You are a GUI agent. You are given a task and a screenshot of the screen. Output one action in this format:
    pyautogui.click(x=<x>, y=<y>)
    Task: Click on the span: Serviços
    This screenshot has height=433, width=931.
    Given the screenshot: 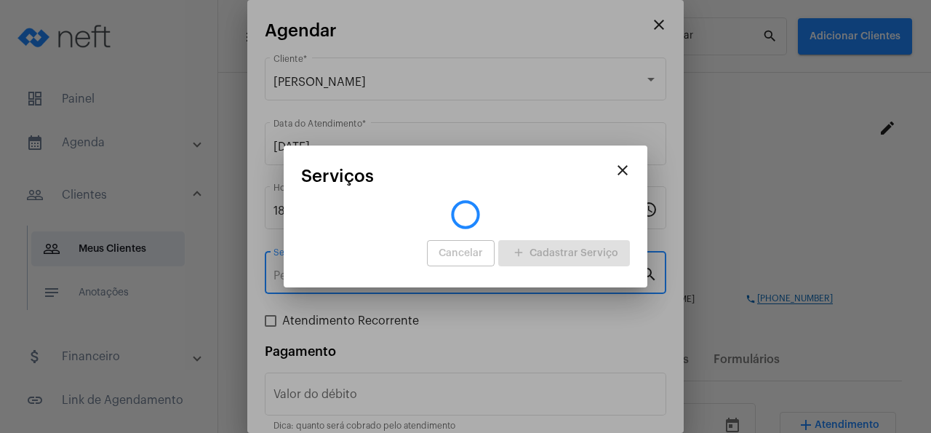 What is the action you would take?
    pyautogui.click(x=338, y=176)
    